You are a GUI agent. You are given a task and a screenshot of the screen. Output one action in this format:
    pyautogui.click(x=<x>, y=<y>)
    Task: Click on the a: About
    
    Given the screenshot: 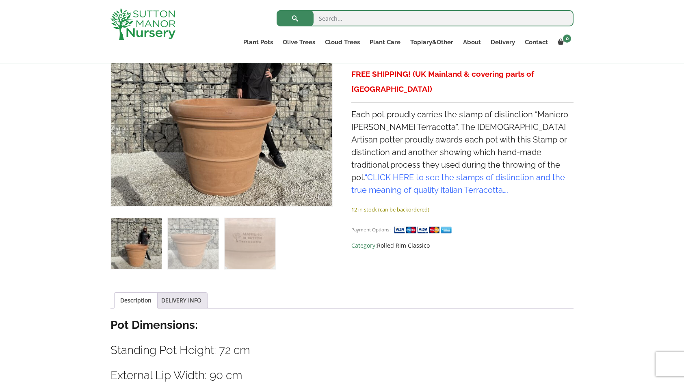 What is the action you would take?
    pyautogui.click(x=472, y=42)
    